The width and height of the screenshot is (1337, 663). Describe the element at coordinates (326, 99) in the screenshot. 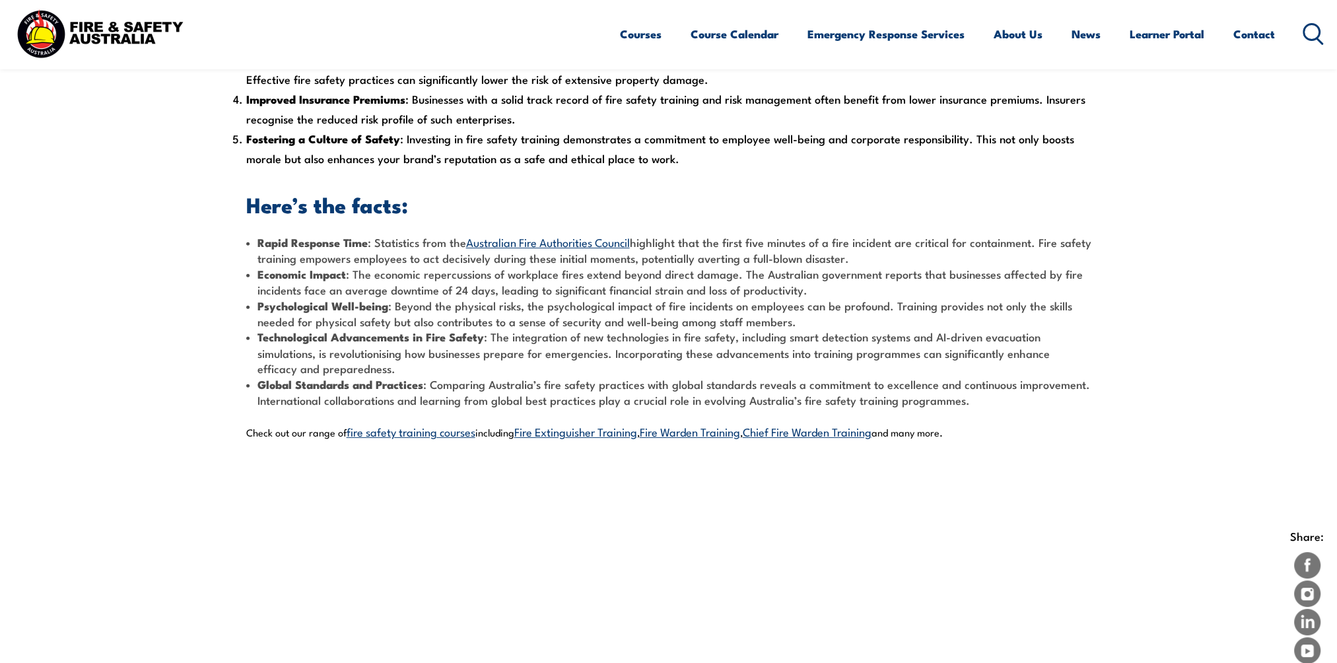

I see `strong: Improved Insurance Premiums` at that location.